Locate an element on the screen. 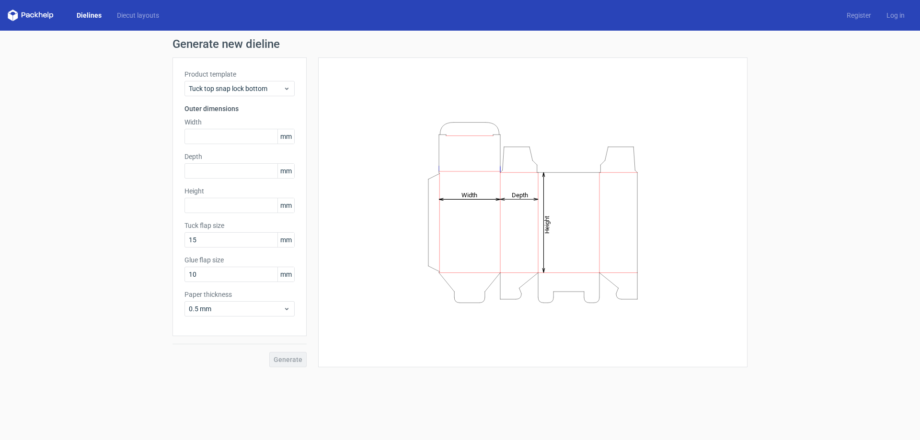 Image resolution: width=920 pixels, height=440 pixels. span: 0.5 mm is located at coordinates (236, 309).